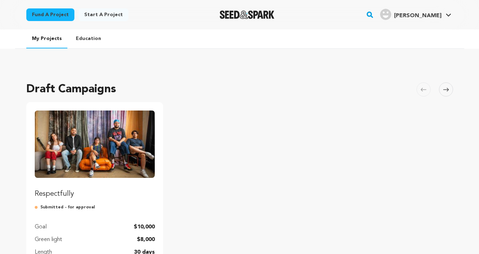  Describe the element at coordinates (88, 39) in the screenshot. I see `a: Education` at that location.